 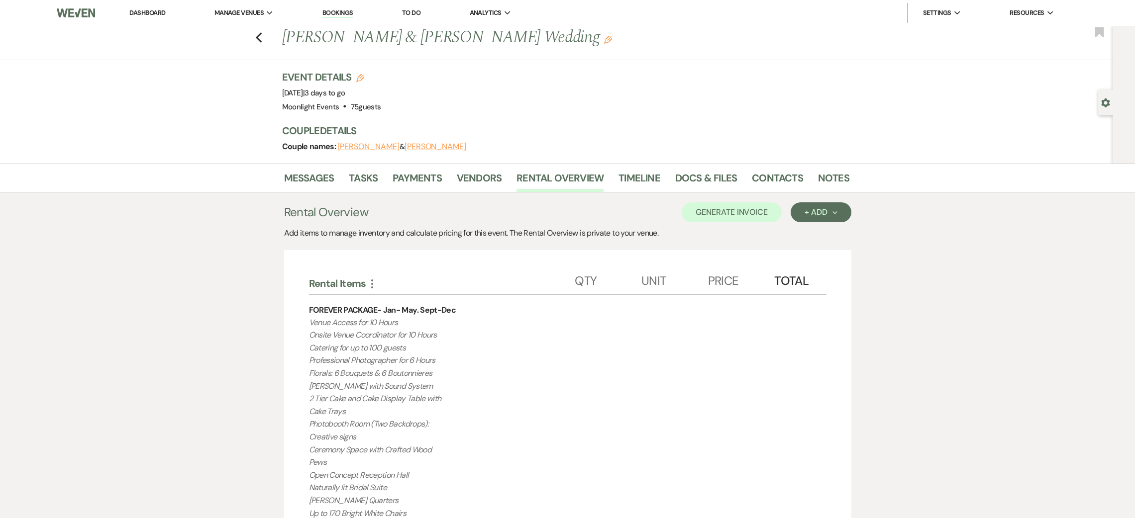 What do you see at coordinates (675, 279) in the screenshot?
I see `div: Unit` at bounding box center [675, 279].